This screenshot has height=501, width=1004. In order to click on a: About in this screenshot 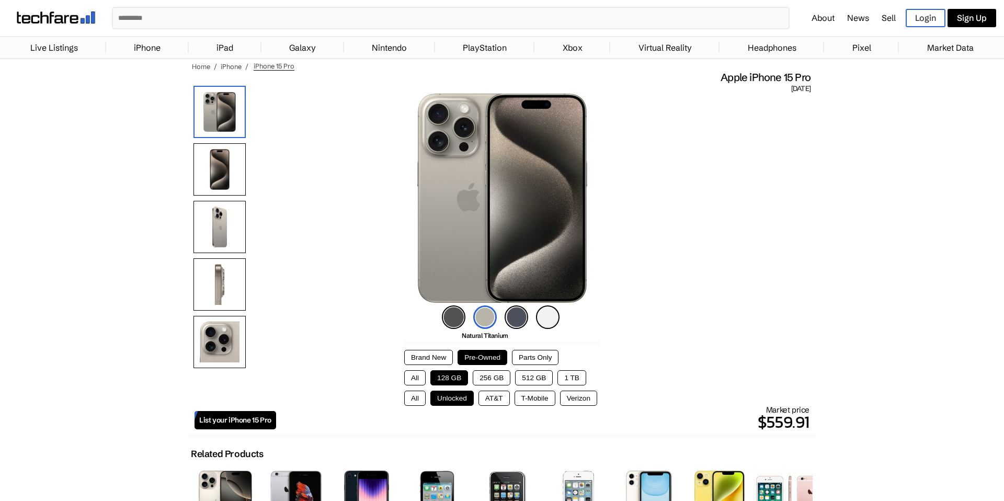, I will do `click(823, 18)`.